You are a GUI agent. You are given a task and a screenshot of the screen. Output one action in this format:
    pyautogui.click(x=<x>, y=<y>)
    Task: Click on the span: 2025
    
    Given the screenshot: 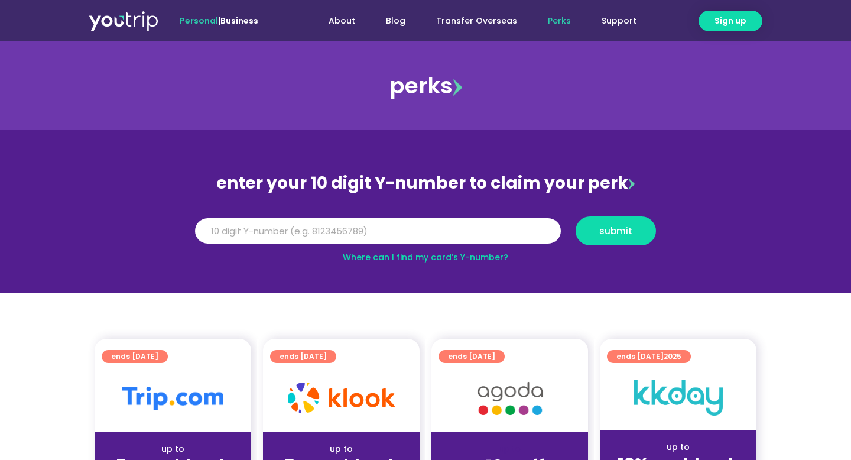 What is the action you would take?
    pyautogui.click(x=673, y=356)
    